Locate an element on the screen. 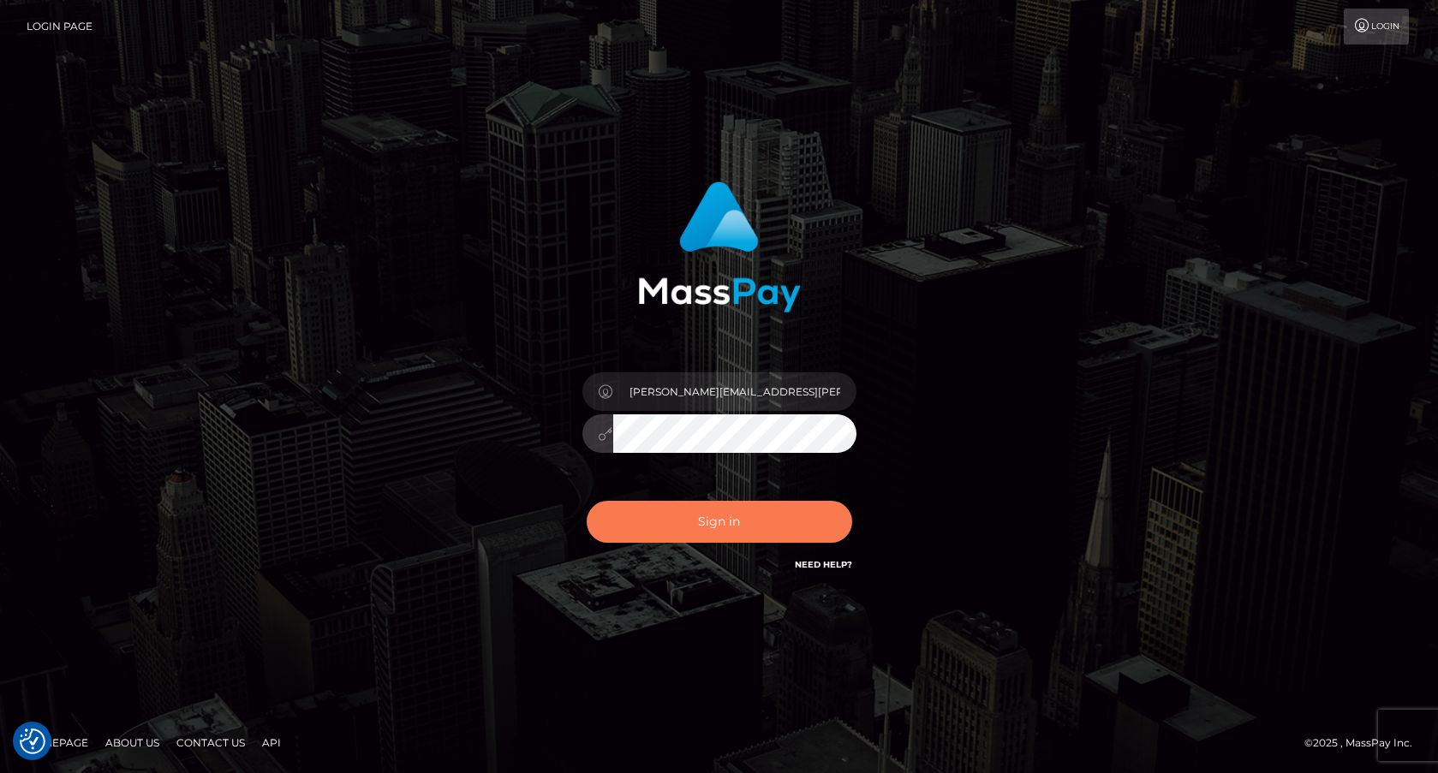  a: API is located at coordinates (271, 742).